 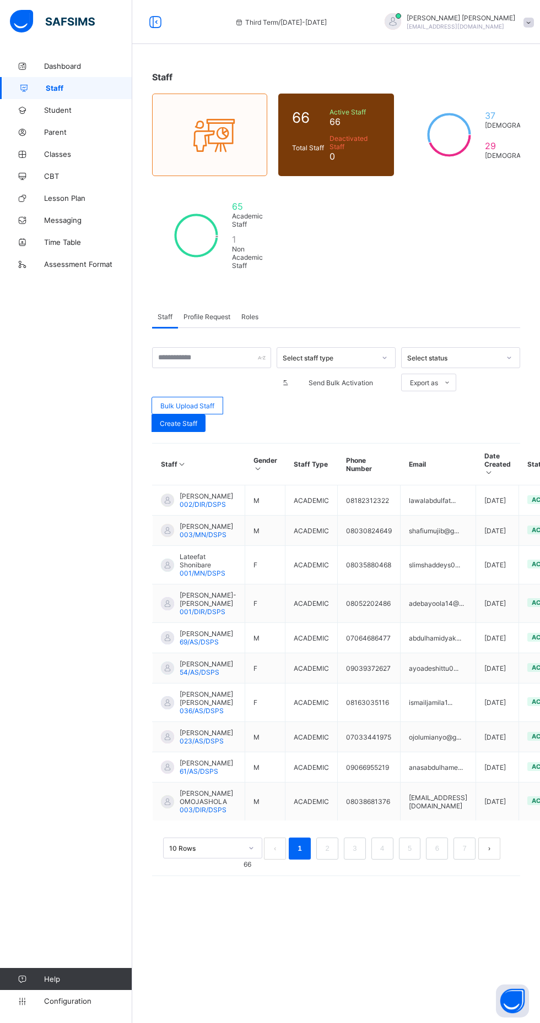 What do you see at coordinates (299, 849) in the screenshot?
I see `a: 1` at bounding box center [299, 849].